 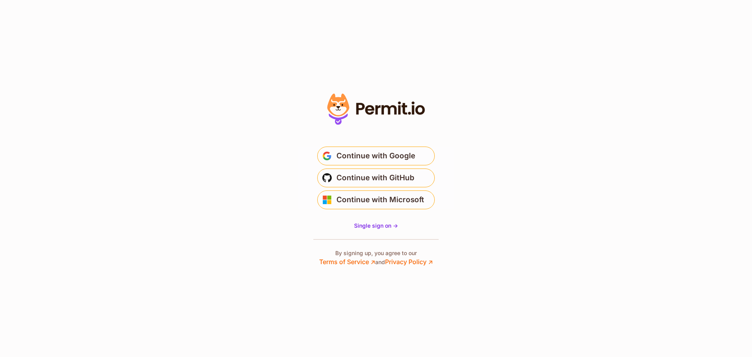 What do you see at coordinates (376, 178) in the screenshot?
I see `button: Continue with GitHub` at bounding box center [376, 178].